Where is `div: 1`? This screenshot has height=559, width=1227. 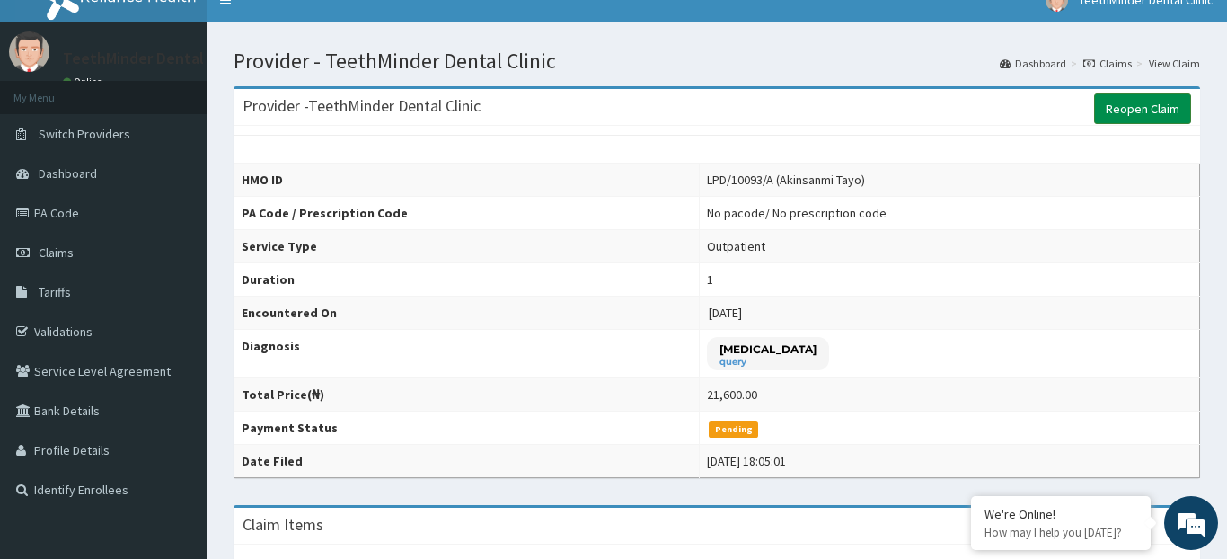 div: 1 is located at coordinates (709, 279).